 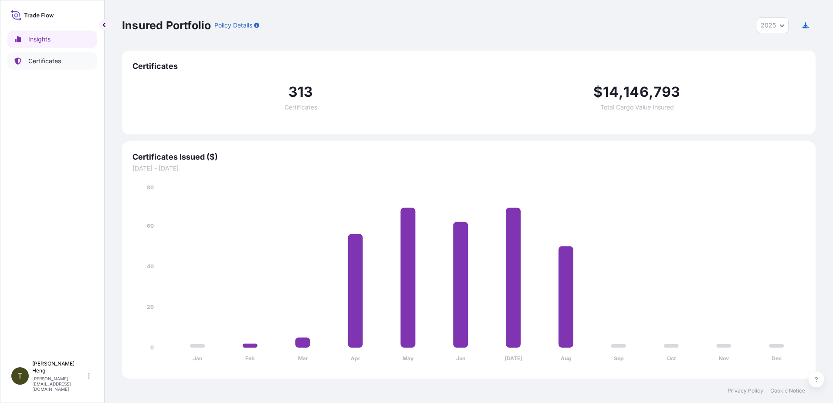 What do you see at coordinates (39, 39) in the screenshot?
I see `p: Insights` at bounding box center [39, 39].